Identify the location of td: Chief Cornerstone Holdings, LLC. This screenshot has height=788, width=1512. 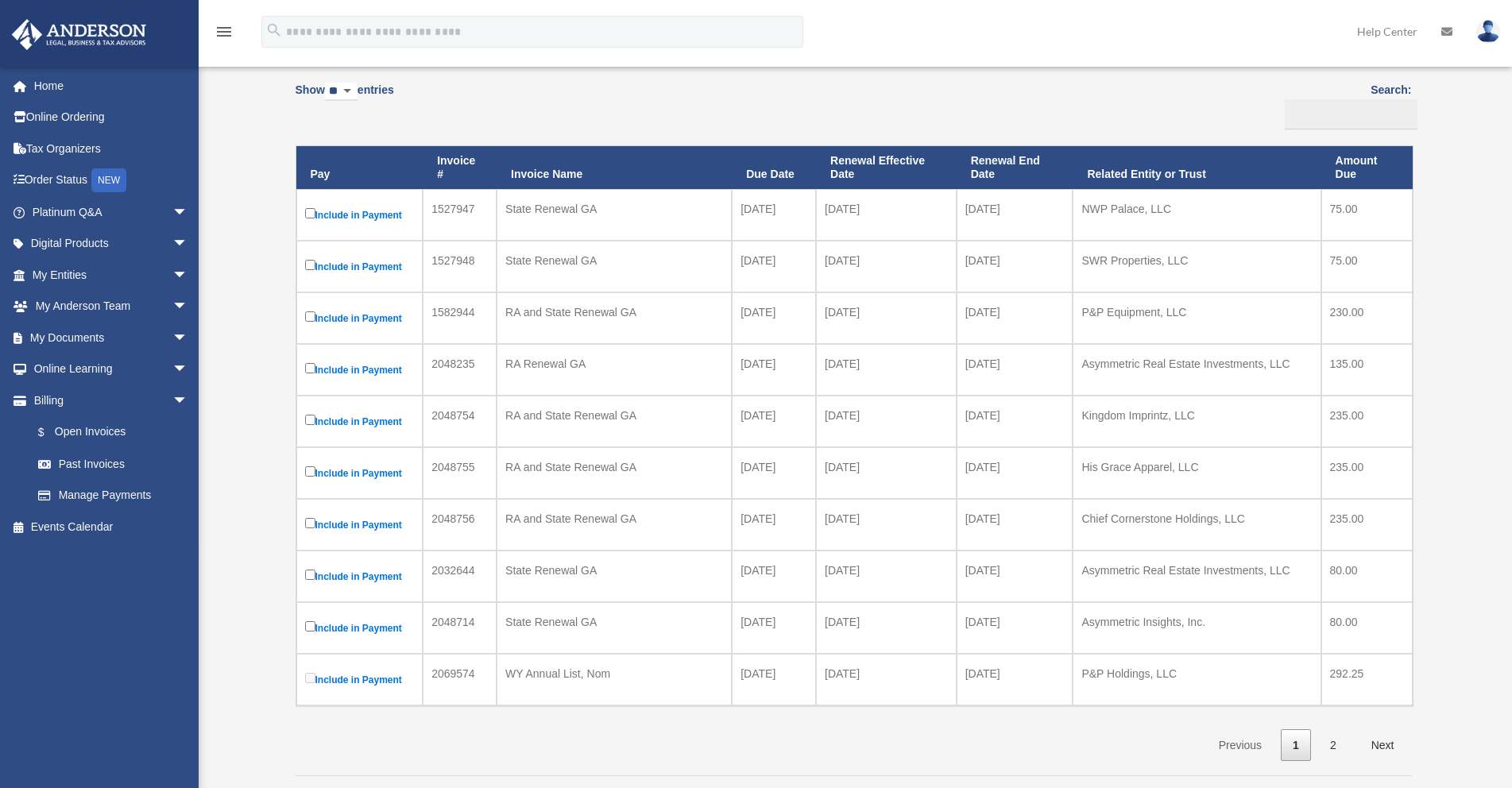
(1196, 524).